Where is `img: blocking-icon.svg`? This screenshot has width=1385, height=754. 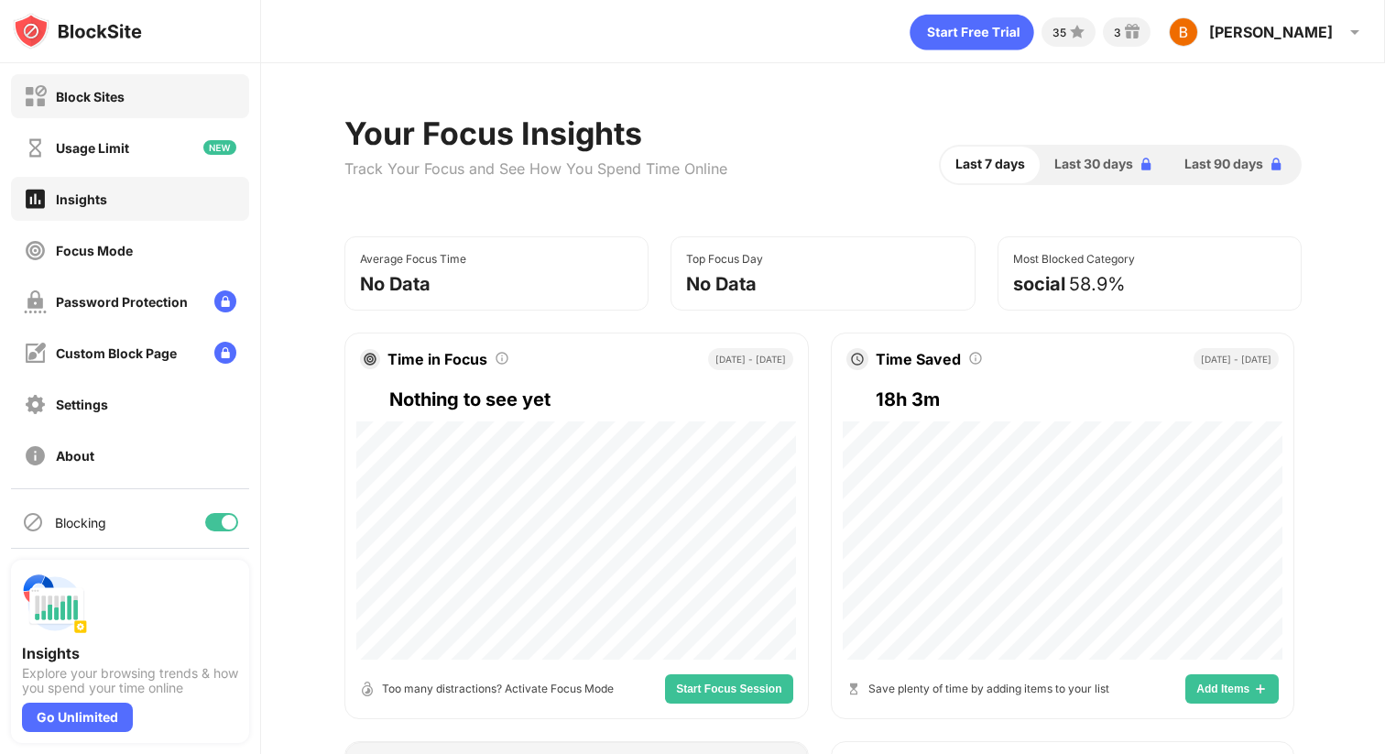
img: blocking-icon.svg is located at coordinates (33, 522).